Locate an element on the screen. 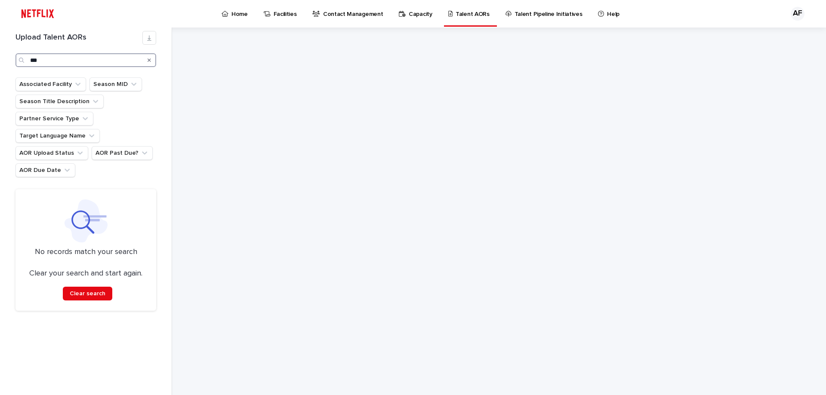 This screenshot has width=826, height=395. button: Clear search is located at coordinates (87, 294).